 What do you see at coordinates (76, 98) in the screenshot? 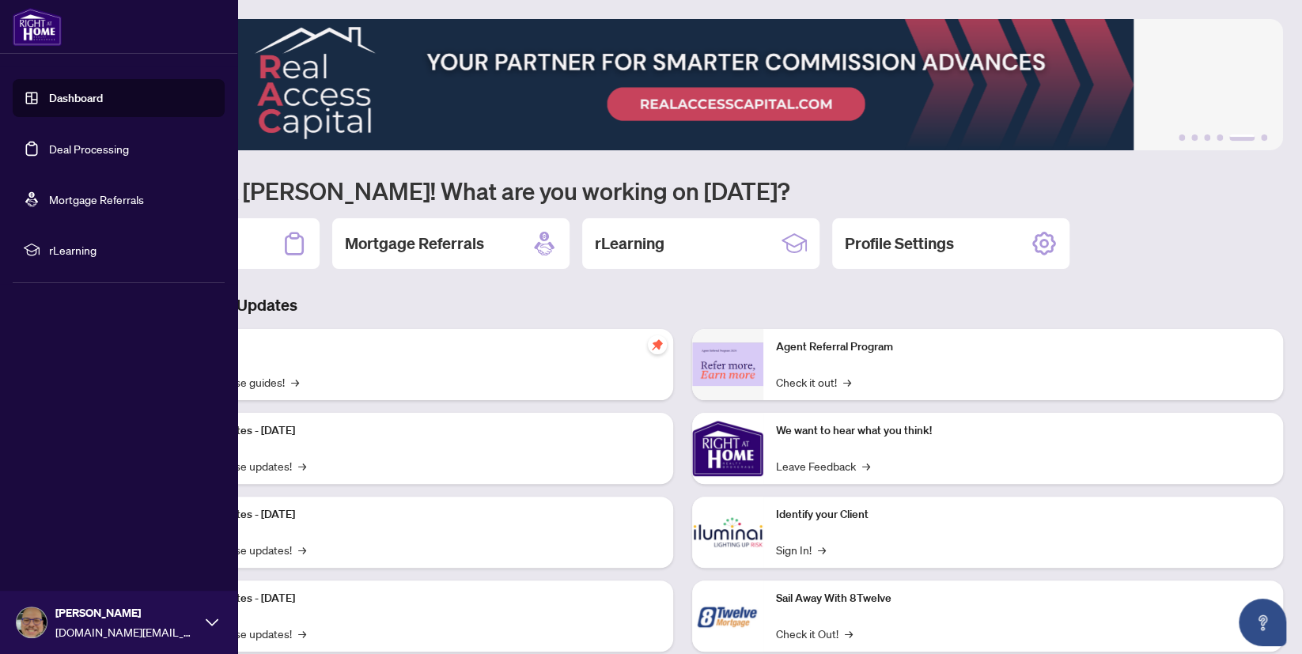
I see `a: Dashboard` at bounding box center [76, 98].